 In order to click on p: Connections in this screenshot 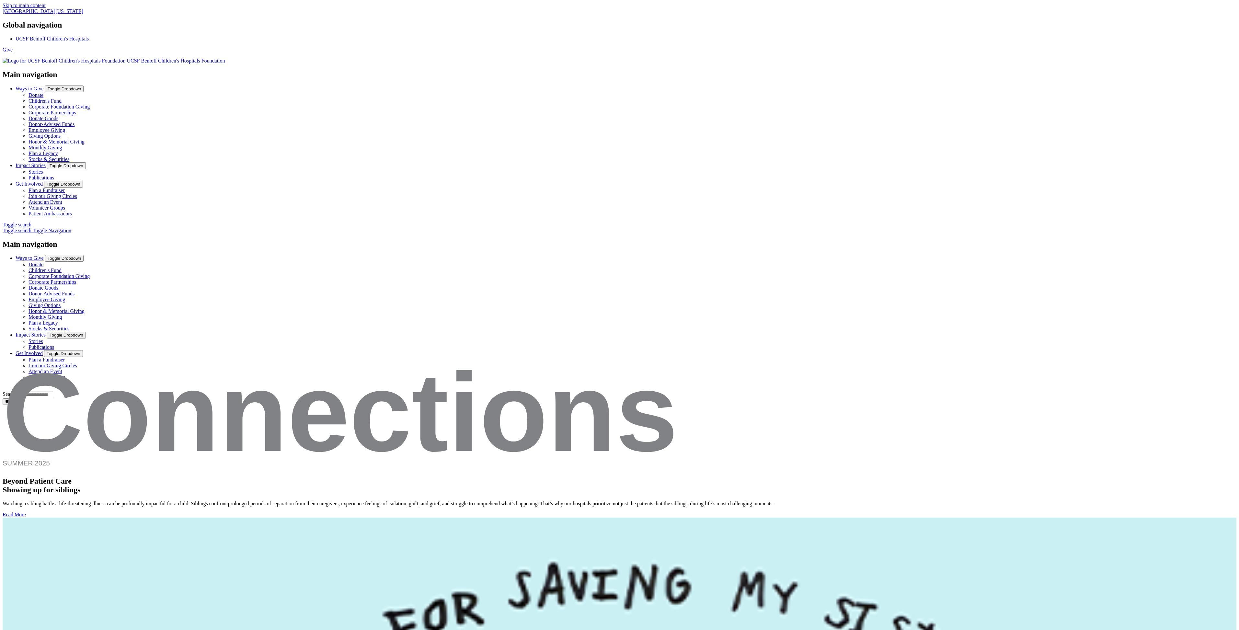, I will do `click(620, 438)`.